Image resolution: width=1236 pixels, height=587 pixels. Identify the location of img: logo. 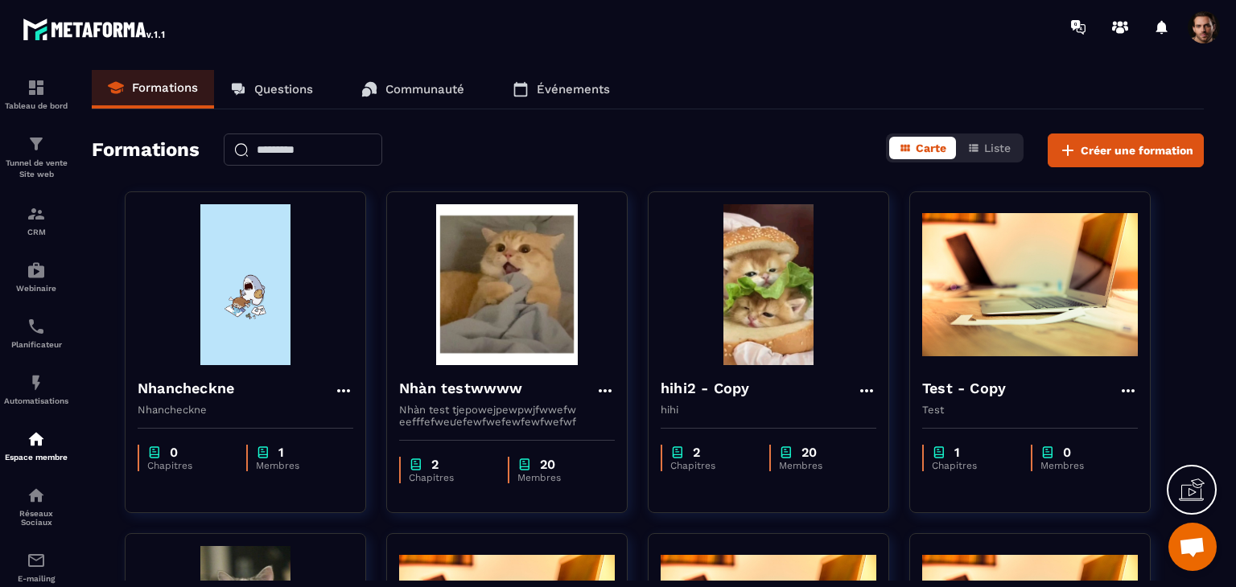
(95, 29).